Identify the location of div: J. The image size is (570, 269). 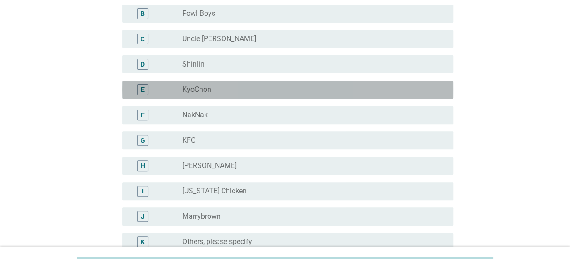
(143, 216).